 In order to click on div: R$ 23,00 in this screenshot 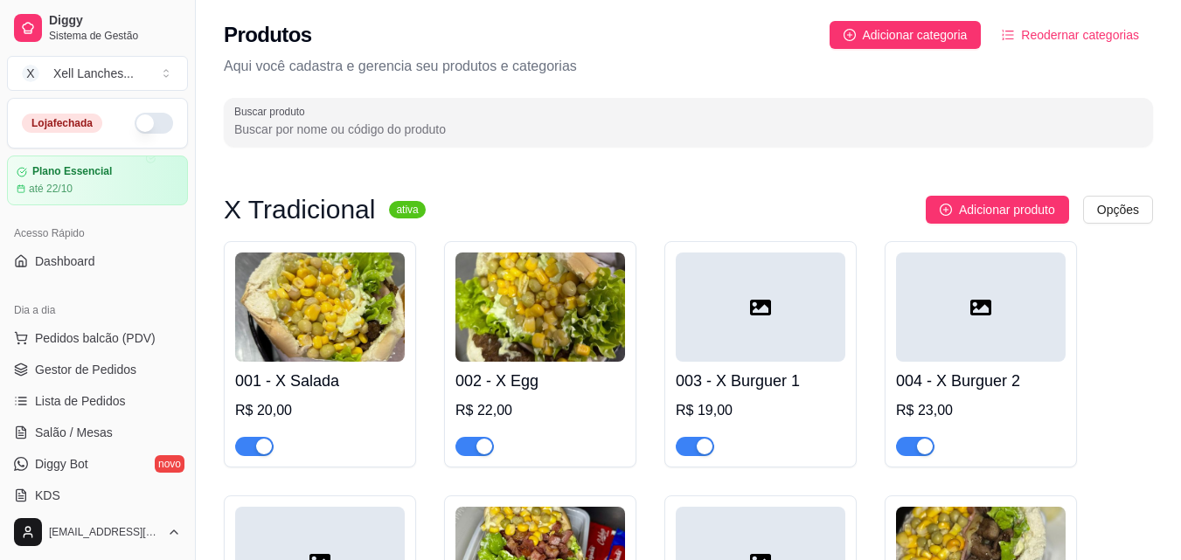, I will do `click(981, 411)`.